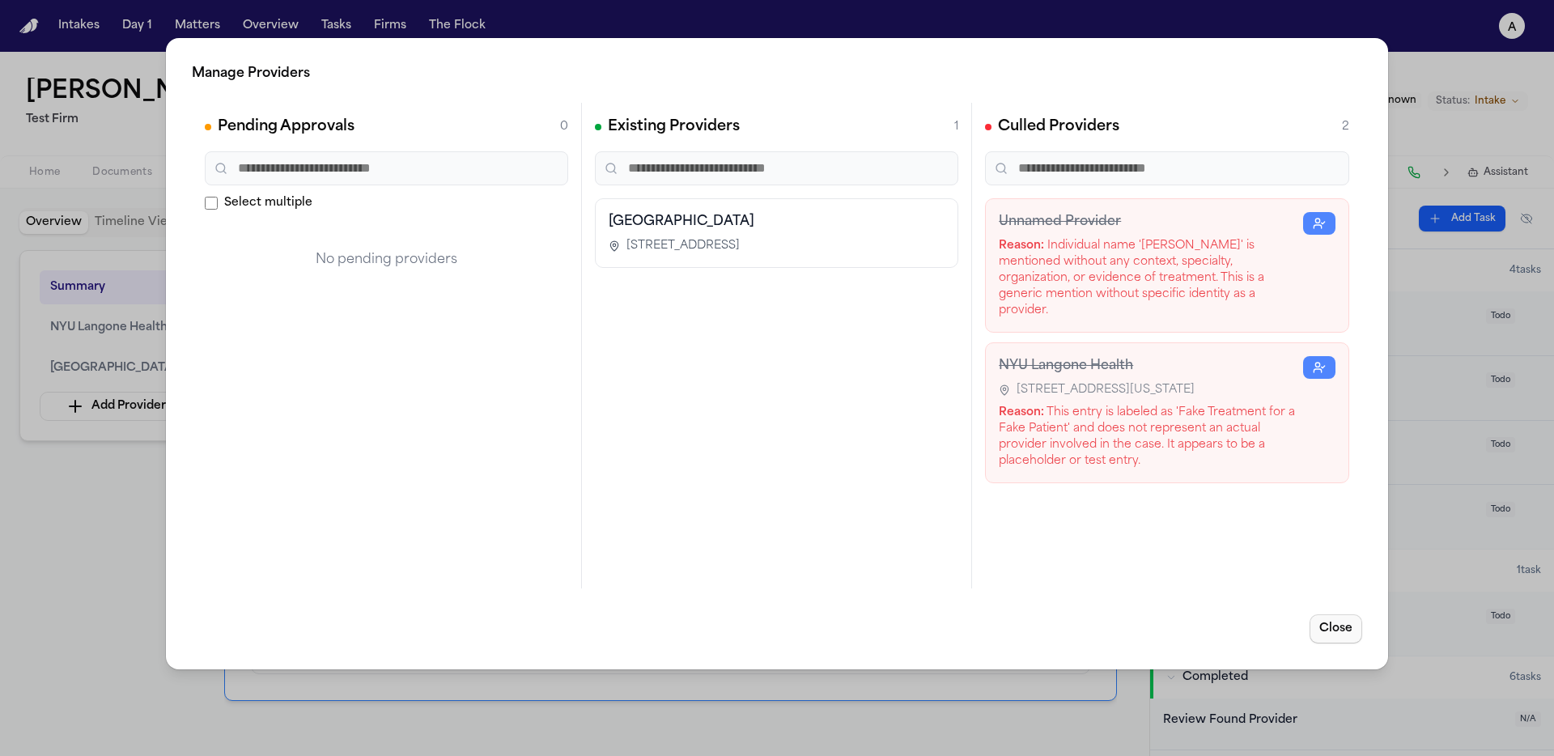  What do you see at coordinates (1059, 127) in the screenshot?
I see `h2: Culled Providers` at bounding box center [1059, 127].